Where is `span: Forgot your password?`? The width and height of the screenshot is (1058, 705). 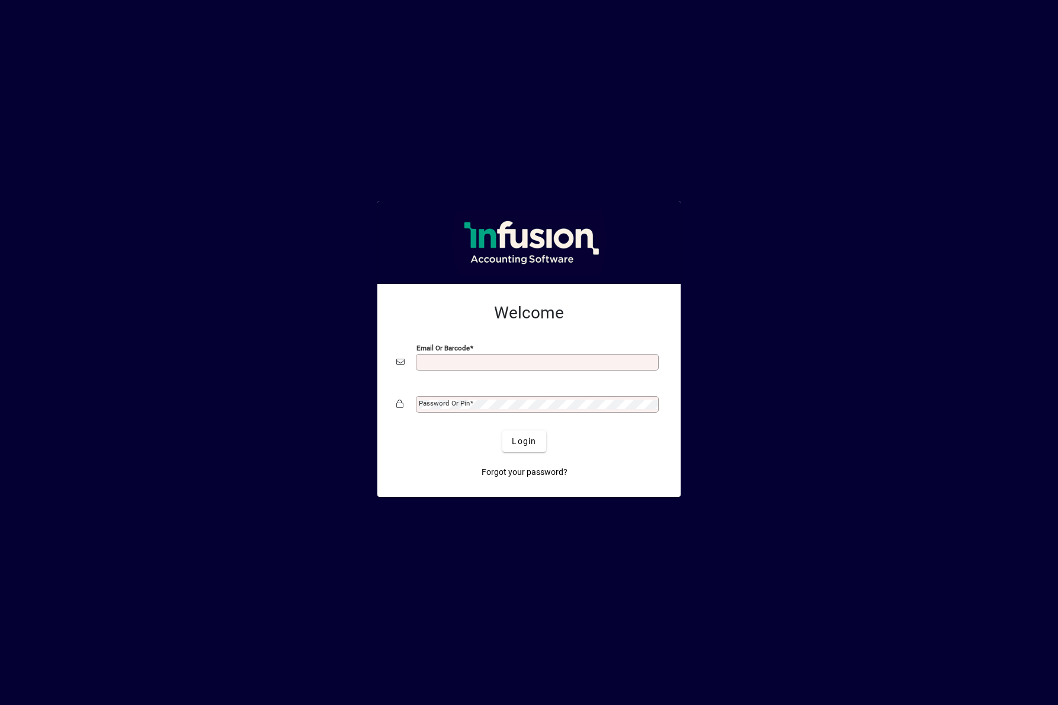
span: Forgot your password? is located at coordinates (525, 472).